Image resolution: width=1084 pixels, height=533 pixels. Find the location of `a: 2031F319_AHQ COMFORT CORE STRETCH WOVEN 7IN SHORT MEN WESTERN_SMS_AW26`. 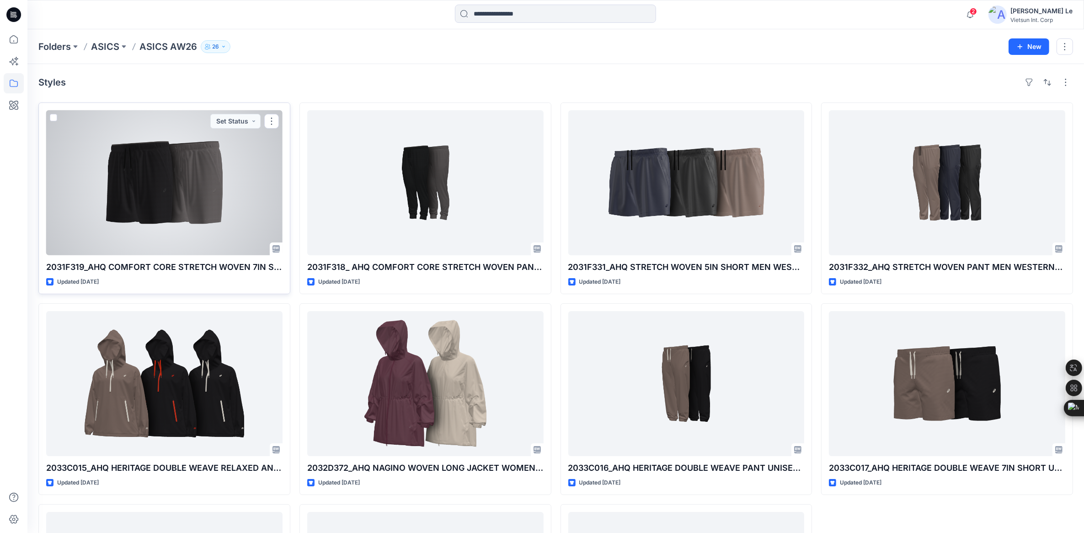

a: 2031F319_AHQ COMFORT CORE STRETCH WOVEN 7IN SHORT MEN WESTERN_SMS_AW26 is located at coordinates (164, 182).